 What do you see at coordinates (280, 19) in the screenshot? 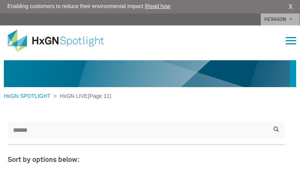
I see `a: HEXAGON` at bounding box center [280, 19].